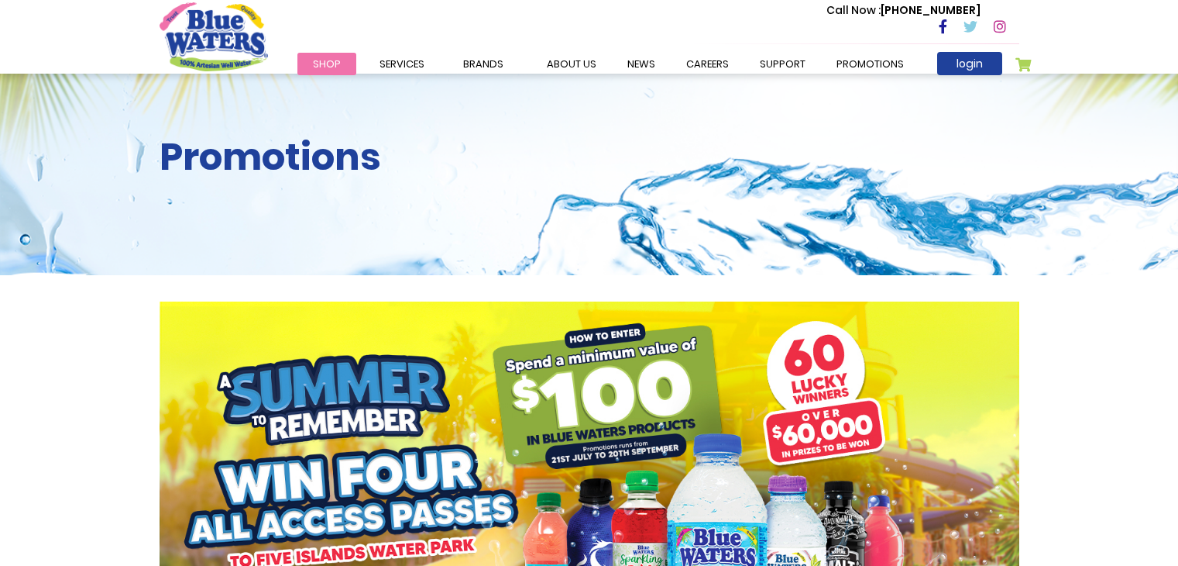 This screenshot has width=1178, height=566. I want to click on a: News, so click(641, 64).